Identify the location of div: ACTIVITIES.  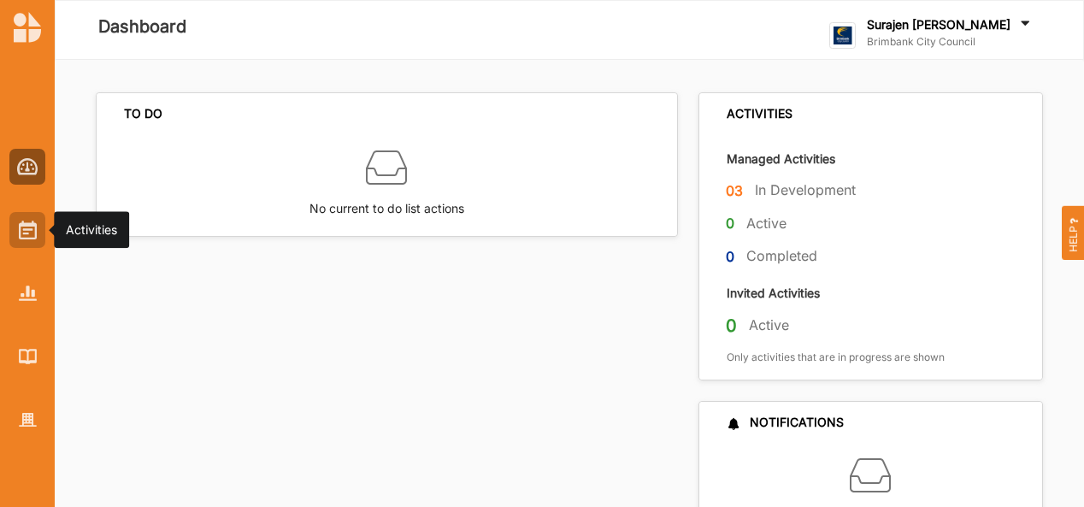
(759, 114).